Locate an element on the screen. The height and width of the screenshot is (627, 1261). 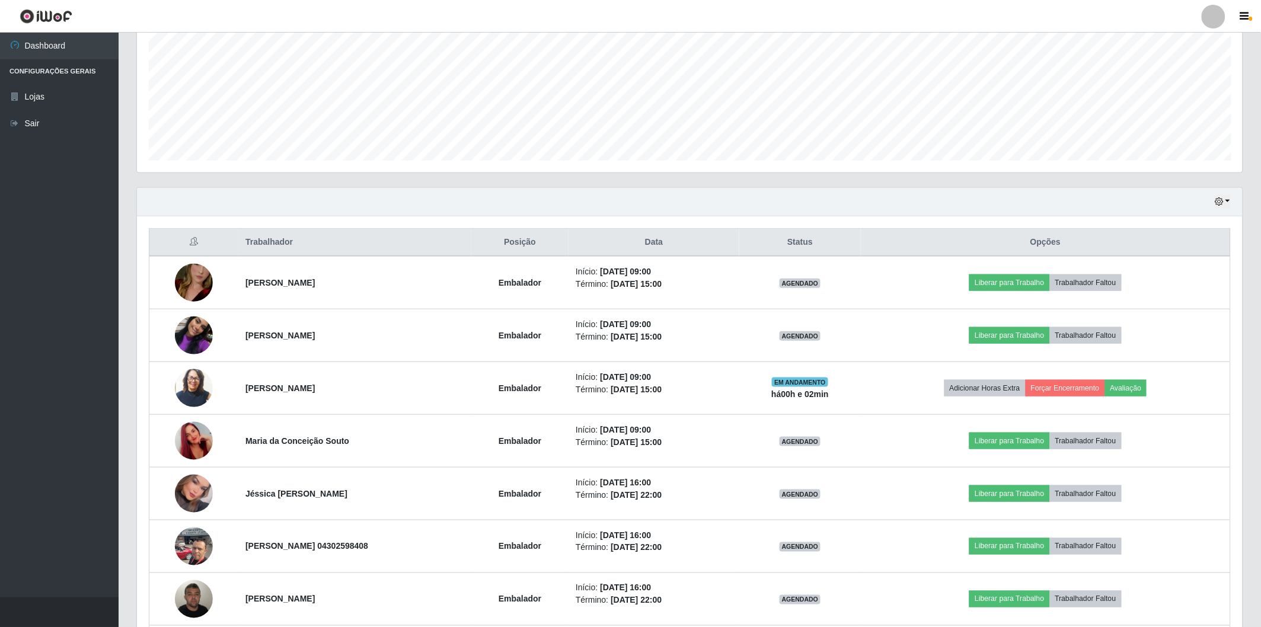
th: Status is located at coordinates (800, 242).